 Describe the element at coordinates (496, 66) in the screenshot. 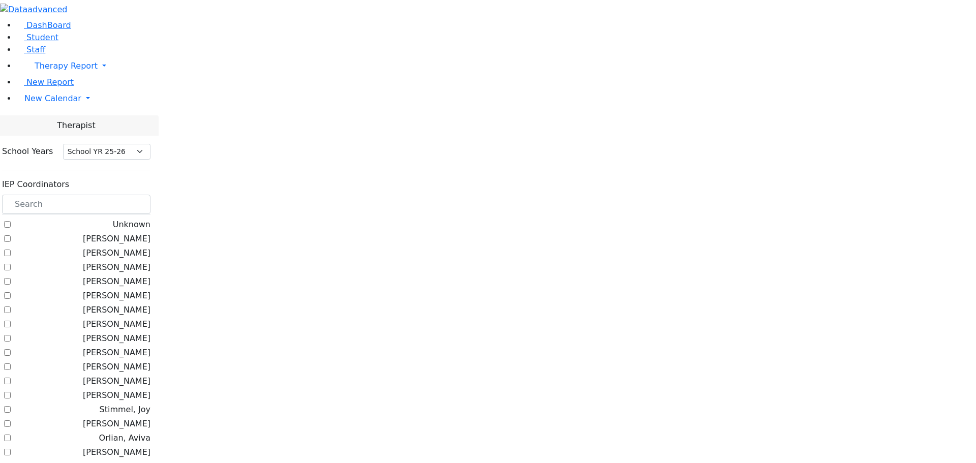

I see `a: Therapy Report` at that location.